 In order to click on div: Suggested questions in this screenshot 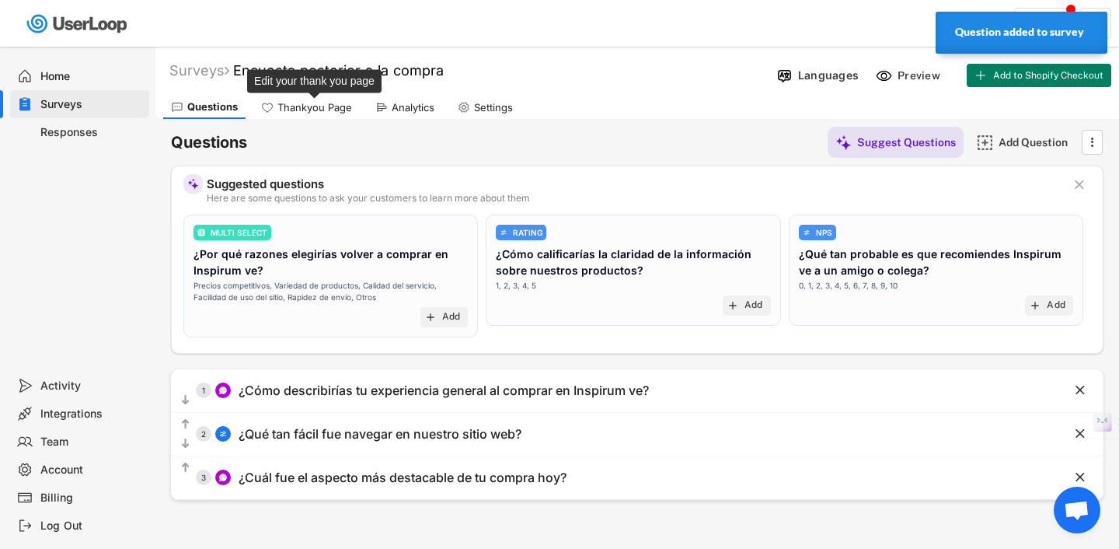, I will do `click(633, 183)`.